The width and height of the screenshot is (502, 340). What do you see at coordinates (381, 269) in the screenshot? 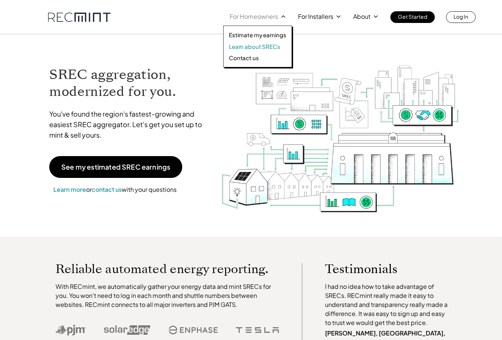
I see `p: Testimonials` at bounding box center [381, 269].